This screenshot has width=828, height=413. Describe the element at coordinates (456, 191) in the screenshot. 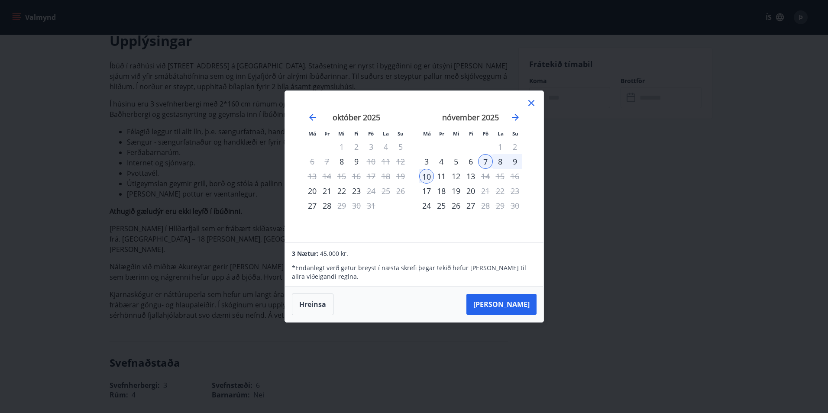

I see `div: 19` at that location.